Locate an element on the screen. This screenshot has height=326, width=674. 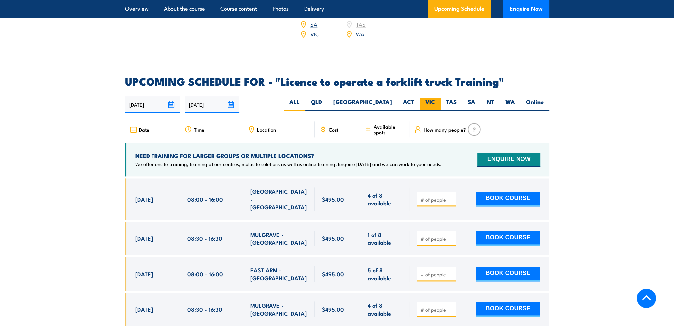
label: TAS is located at coordinates (451, 104).